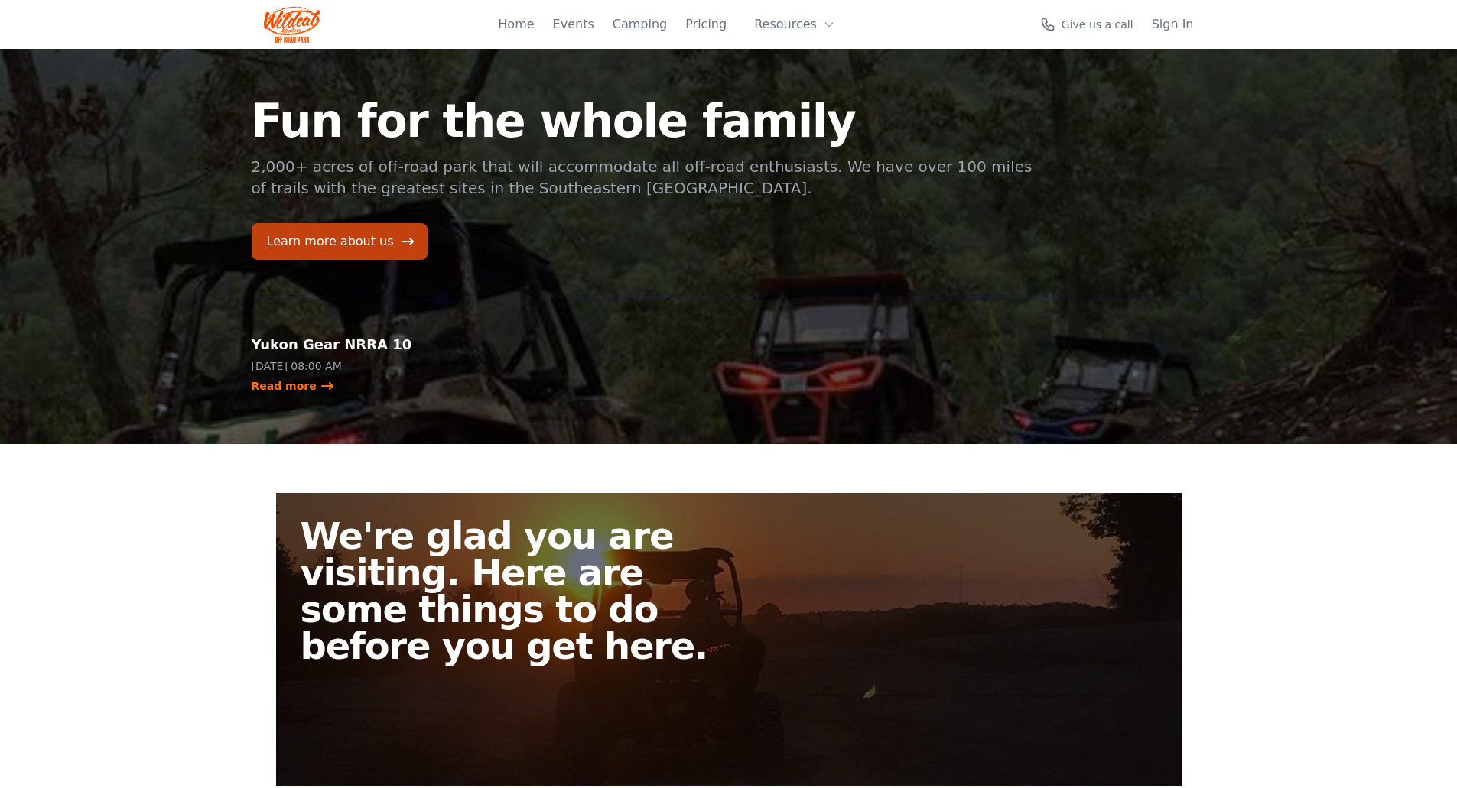 Image resolution: width=1457 pixels, height=788 pixels. I want to click on span: Give us a call, so click(1097, 24).